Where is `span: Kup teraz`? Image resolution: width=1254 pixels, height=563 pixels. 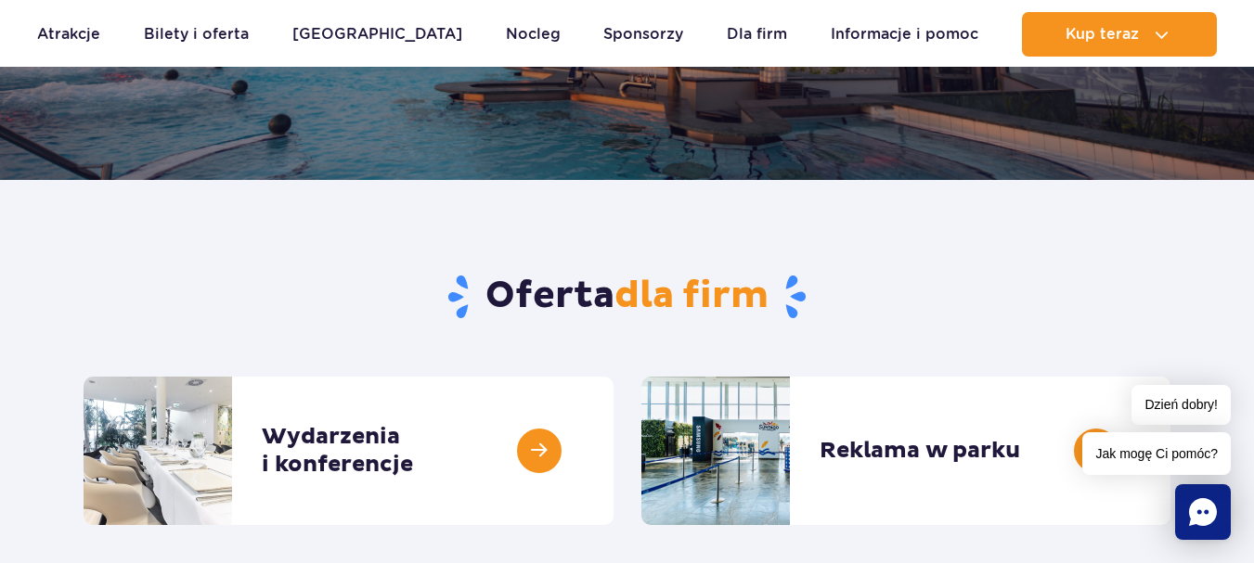 span: Kup teraz is located at coordinates (1101, 34).